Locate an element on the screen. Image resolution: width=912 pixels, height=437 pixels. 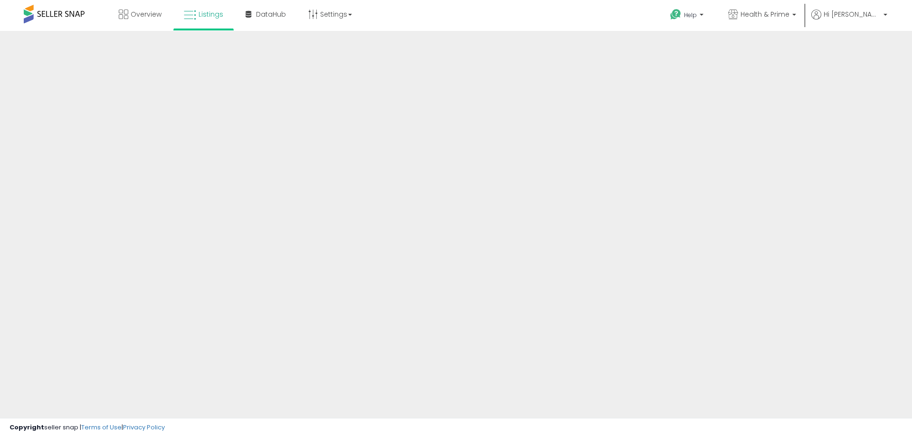
span: DataHub is located at coordinates (271, 14).